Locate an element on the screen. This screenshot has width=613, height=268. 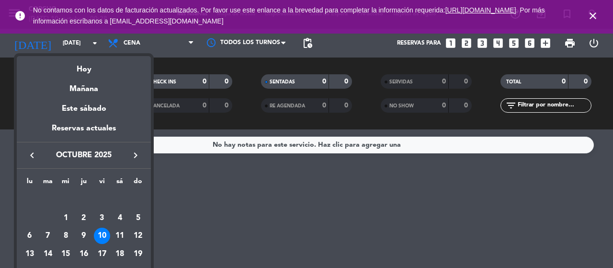
th: jueves is located at coordinates (84, 183).